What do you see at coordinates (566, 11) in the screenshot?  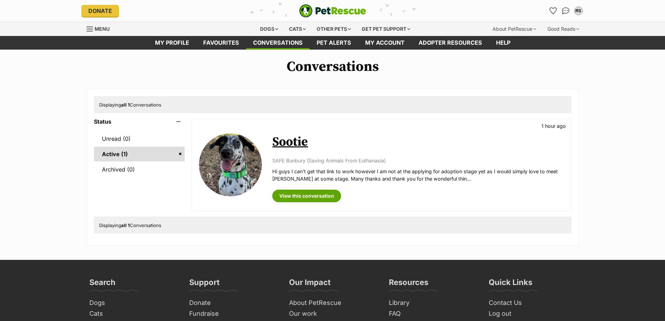 I see `img: chat-41dd97257d64d25036548639549fe6c8038ab92f7586957e7f3b1b290dea8141.svg` at bounding box center [566, 11].